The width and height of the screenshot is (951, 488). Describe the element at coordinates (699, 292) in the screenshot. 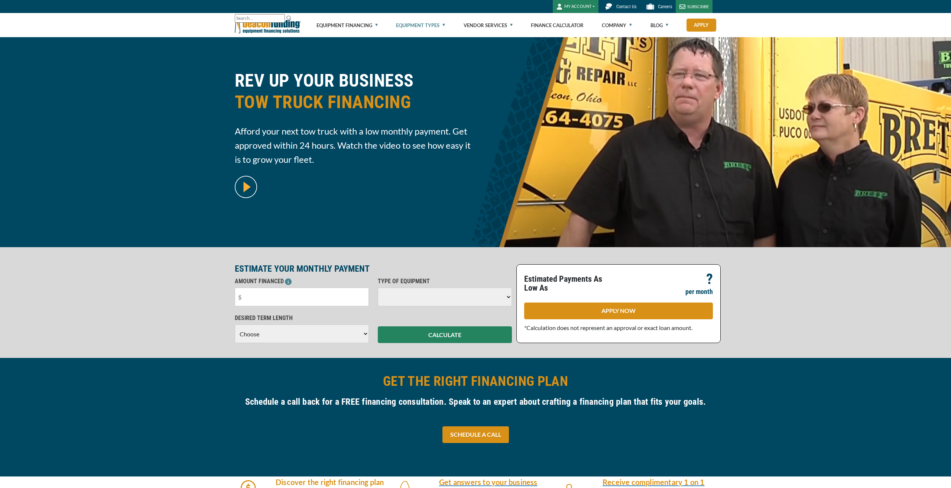

I see `p: per month` at that location.